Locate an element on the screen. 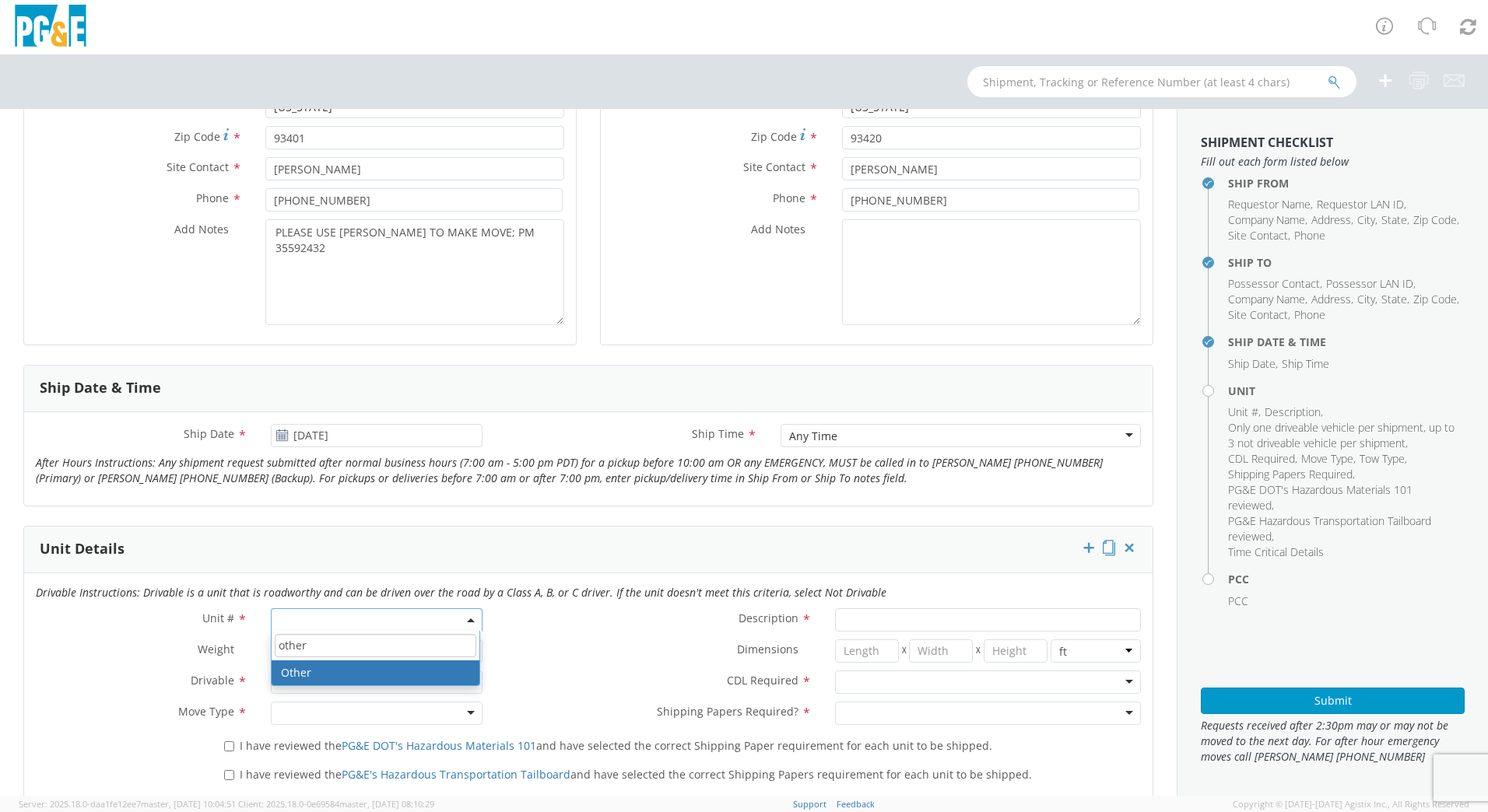  span: PG&E DOT's Hazardous Materials 101 reviewed is located at coordinates (1319, 497).